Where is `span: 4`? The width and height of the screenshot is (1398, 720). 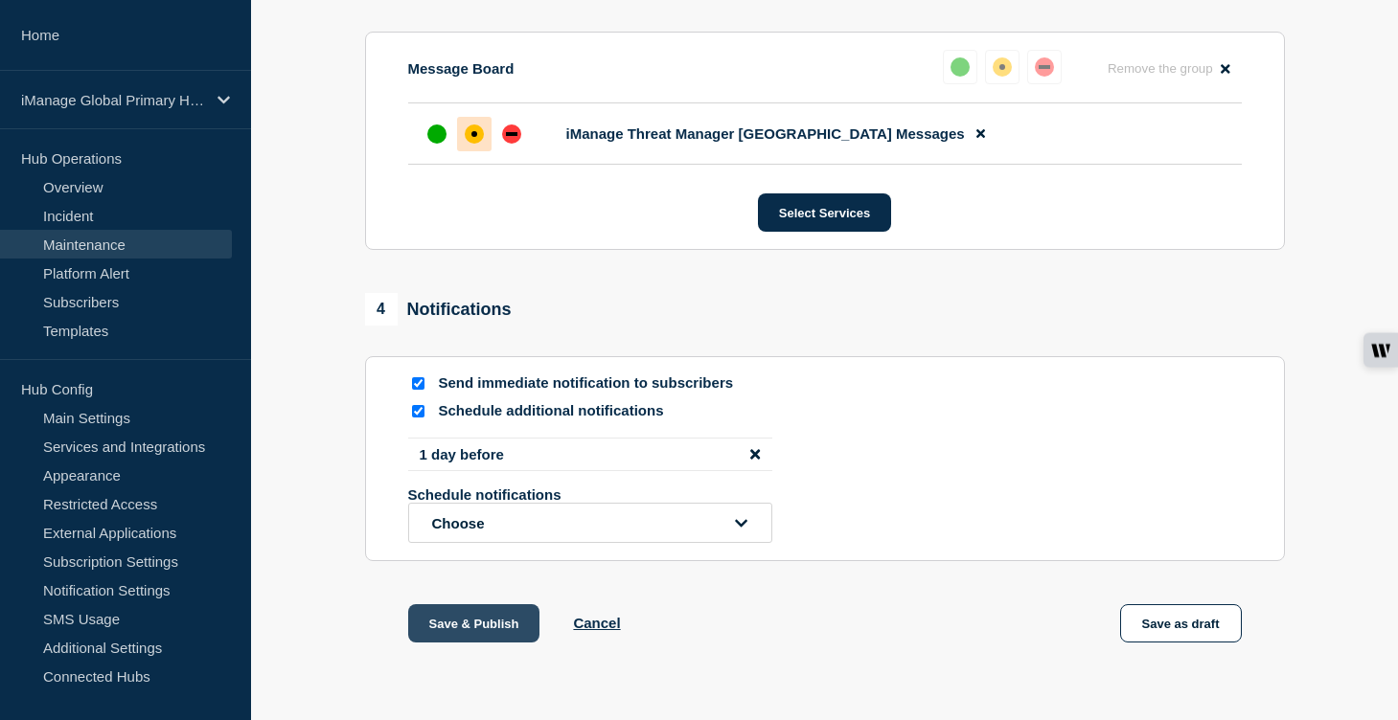
span: 4 is located at coordinates (381, 309).